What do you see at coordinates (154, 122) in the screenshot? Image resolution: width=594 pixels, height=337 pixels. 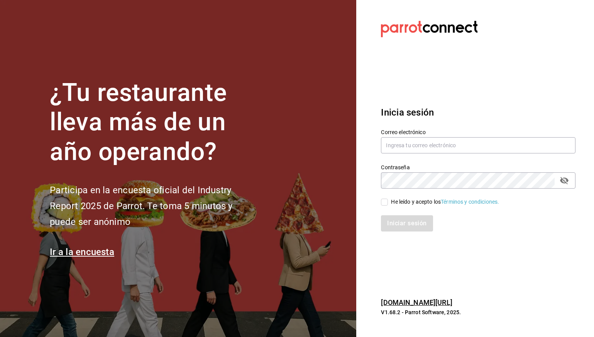 I see `h1: ¿Tu restaurante lleva más de un año operando?` at bounding box center [154, 122].